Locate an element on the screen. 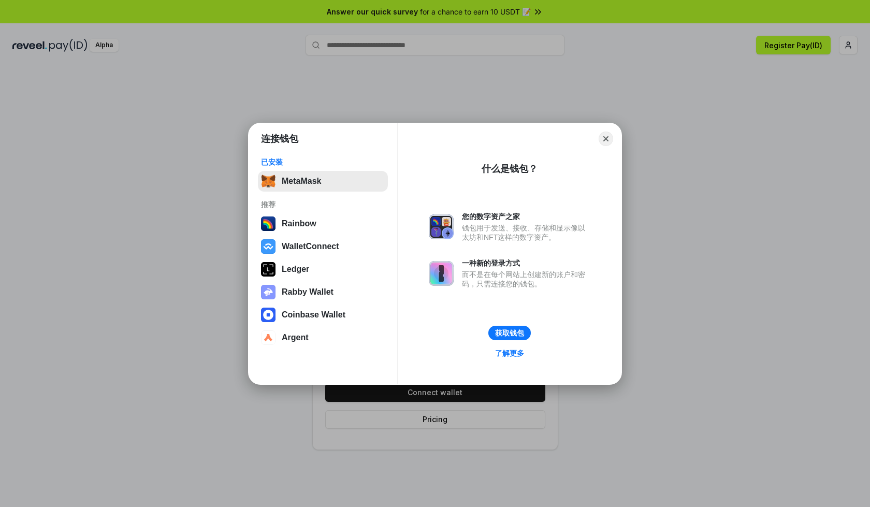 The height and width of the screenshot is (507, 870). div: 已安装 is located at coordinates (323, 162).